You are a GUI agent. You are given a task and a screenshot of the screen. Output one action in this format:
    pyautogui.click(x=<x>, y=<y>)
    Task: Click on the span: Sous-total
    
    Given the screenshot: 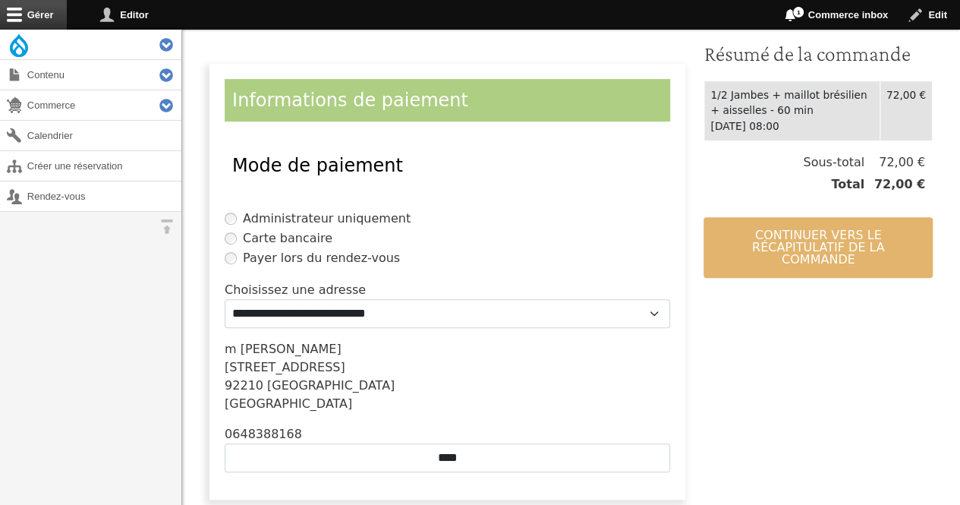 What is the action you would take?
    pyautogui.click(x=833, y=162)
    